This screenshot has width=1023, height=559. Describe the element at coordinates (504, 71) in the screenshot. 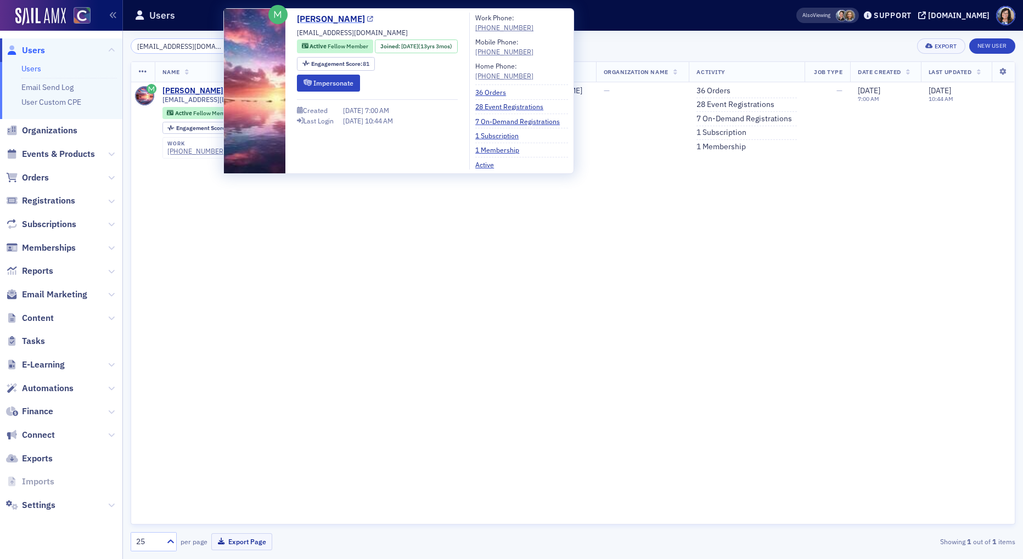

I see `div: Home Phone:` at that location.